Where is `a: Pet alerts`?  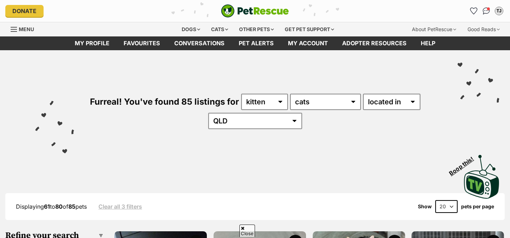 a: Pet alerts is located at coordinates (256, 43).